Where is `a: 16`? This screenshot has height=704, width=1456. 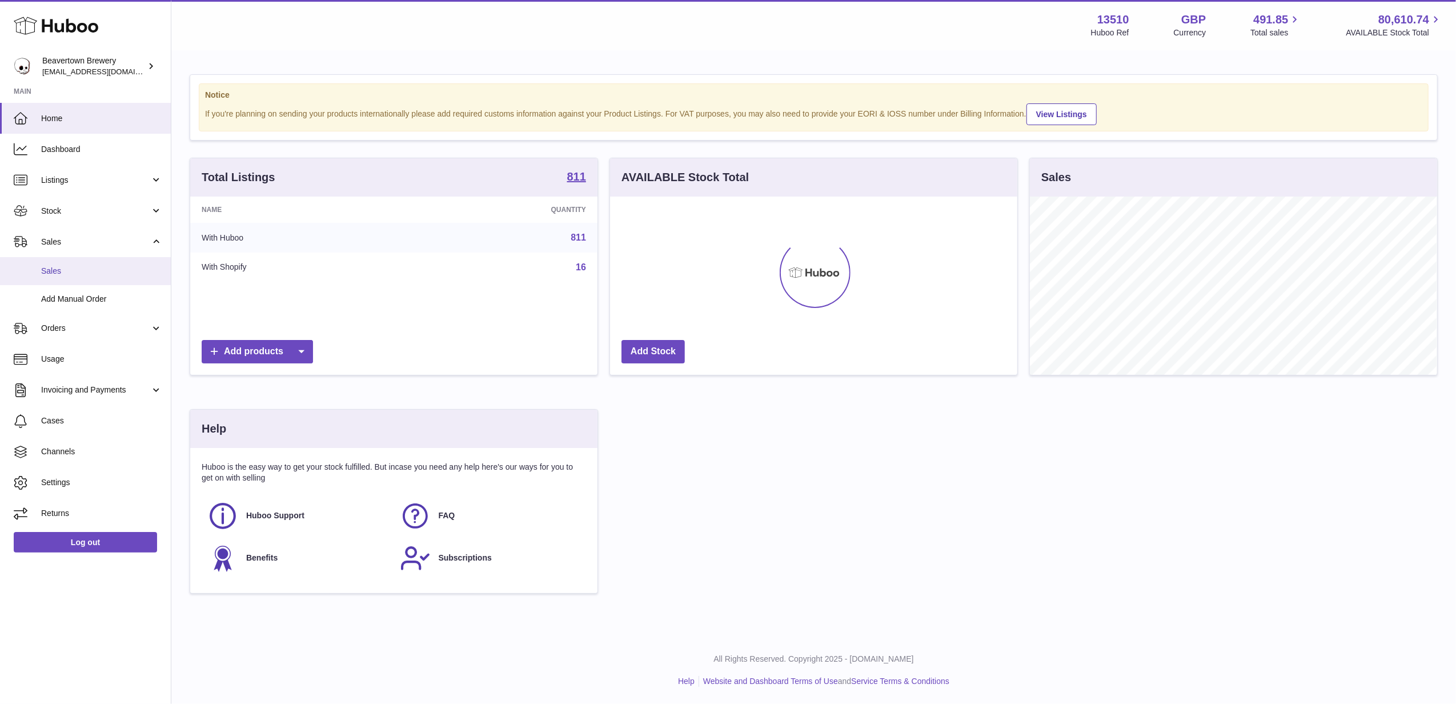
a: 16 is located at coordinates (581, 267).